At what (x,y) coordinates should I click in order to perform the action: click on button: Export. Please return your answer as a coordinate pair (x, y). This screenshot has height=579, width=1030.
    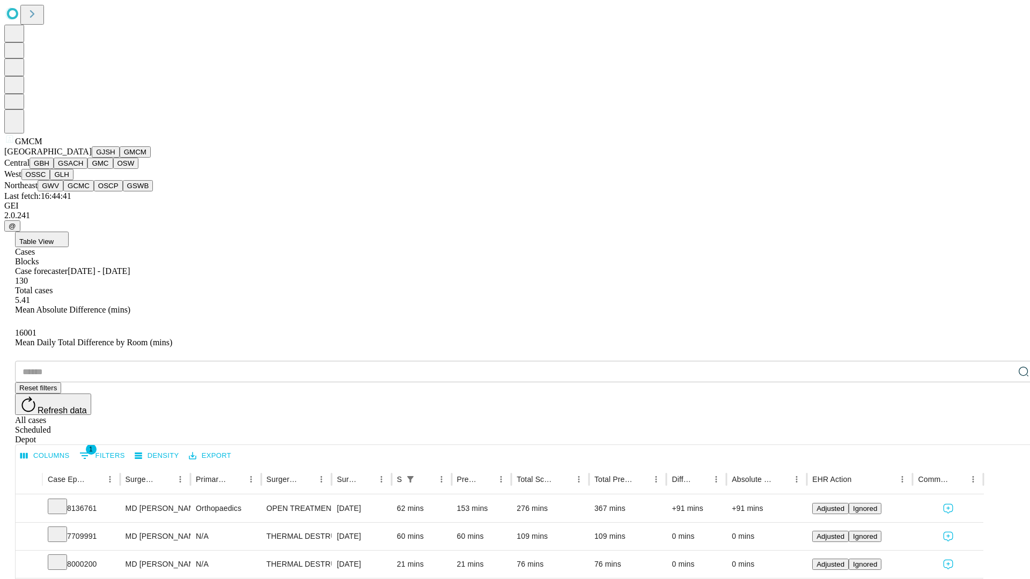
    Looking at the image, I should click on (210, 456).